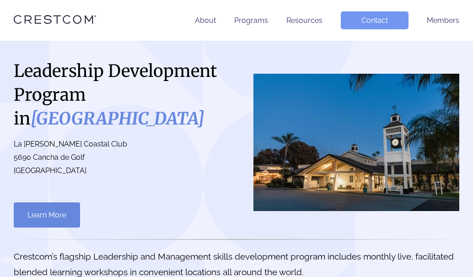 The height and width of the screenshot is (277, 473). What do you see at coordinates (304, 20) in the screenshot?
I see `a: Resources` at bounding box center [304, 20].